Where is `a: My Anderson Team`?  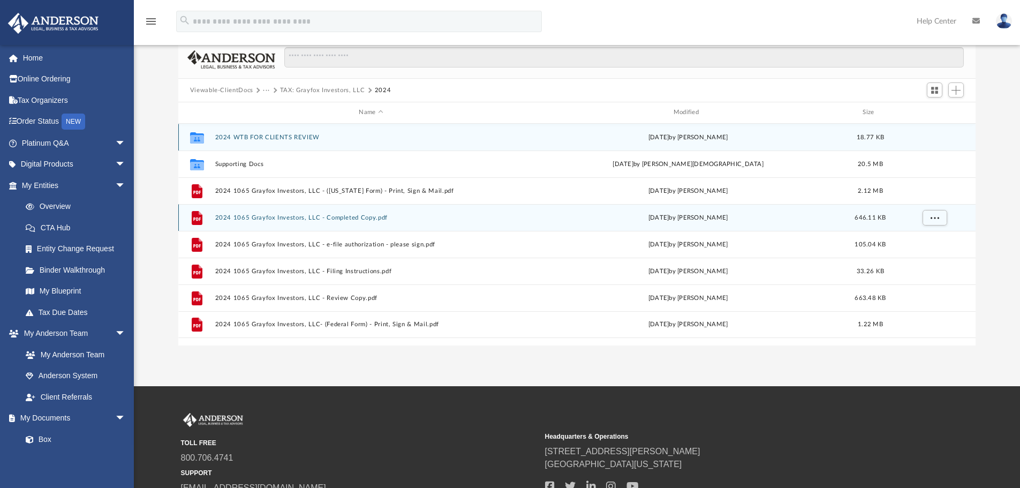
a: My Anderson Team is located at coordinates (73, 355).